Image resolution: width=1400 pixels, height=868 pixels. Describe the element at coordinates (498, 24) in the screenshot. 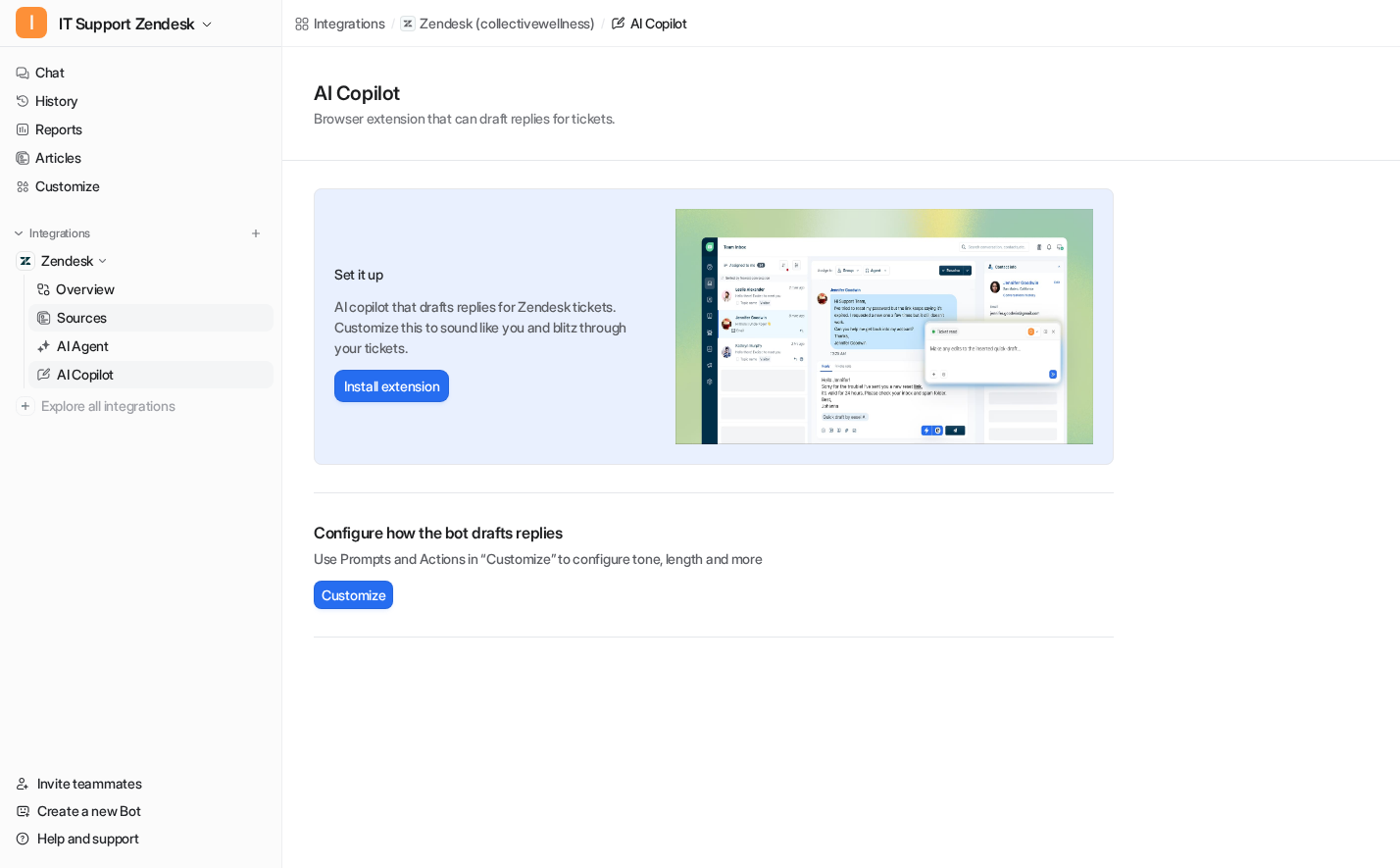

I see `a: Zendesk(collectivewellness)` at that location.